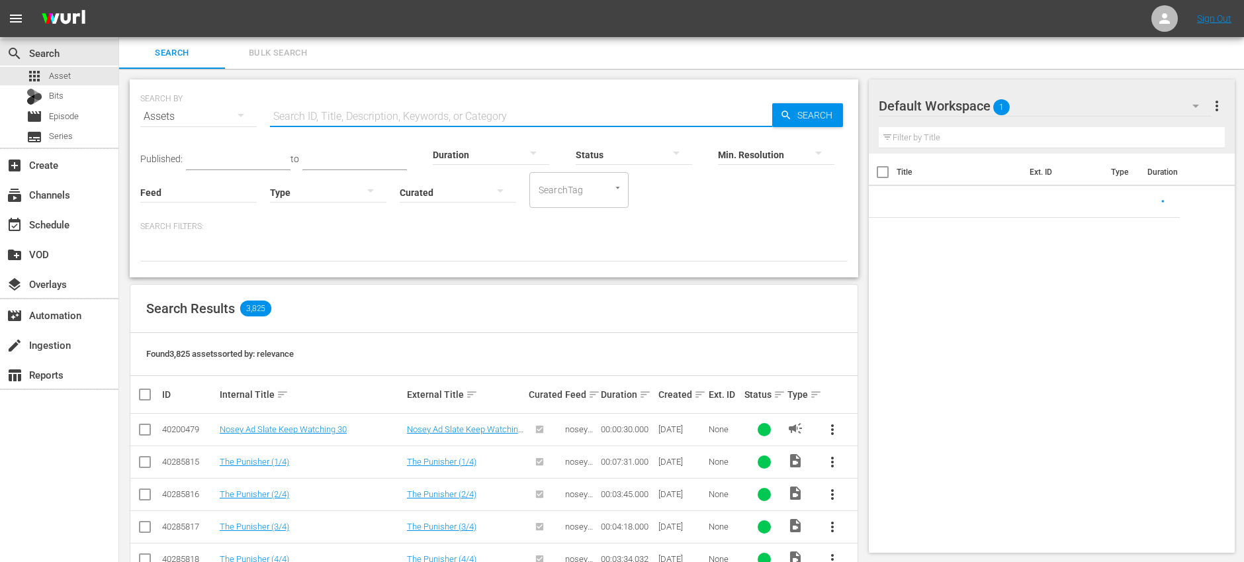 This screenshot has width=1244, height=562. I want to click on span: to, so click(294, 159).